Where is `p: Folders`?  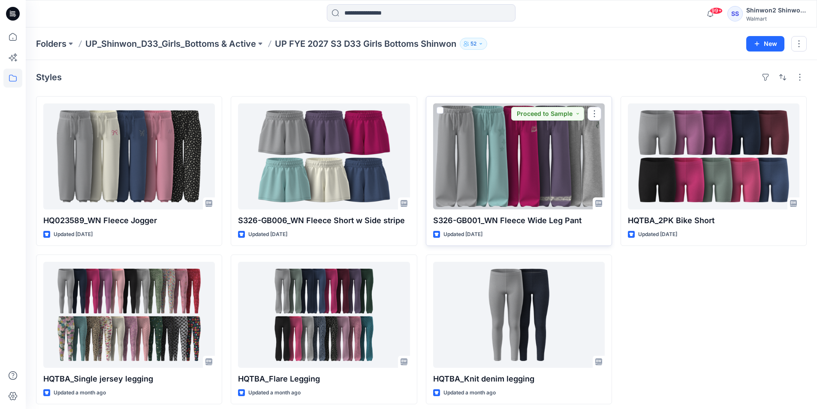 p: Folders is located at coordinates (51, 44).